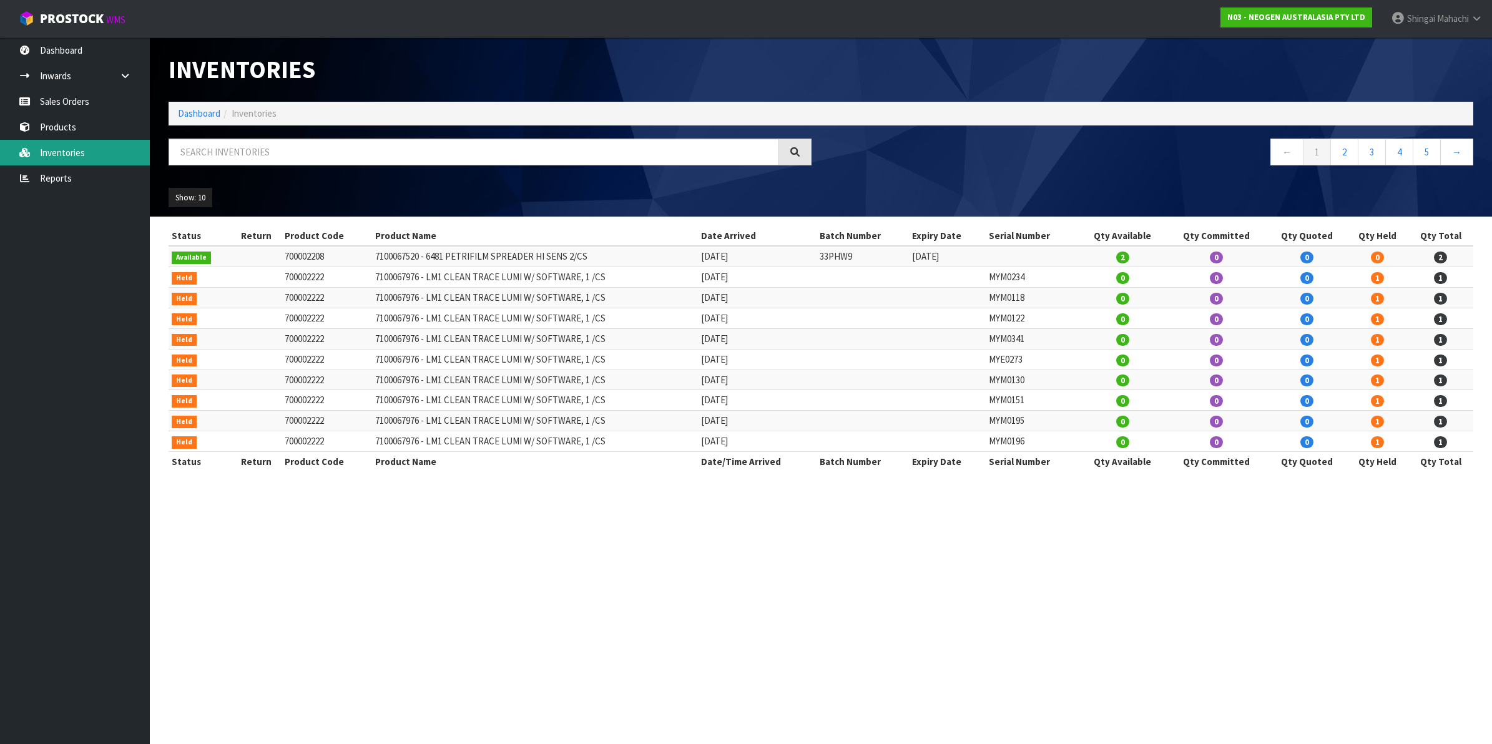 The height and width of the screenshot is (744, 1492). I want to click on td: MYM0122, so click(1032, 318).